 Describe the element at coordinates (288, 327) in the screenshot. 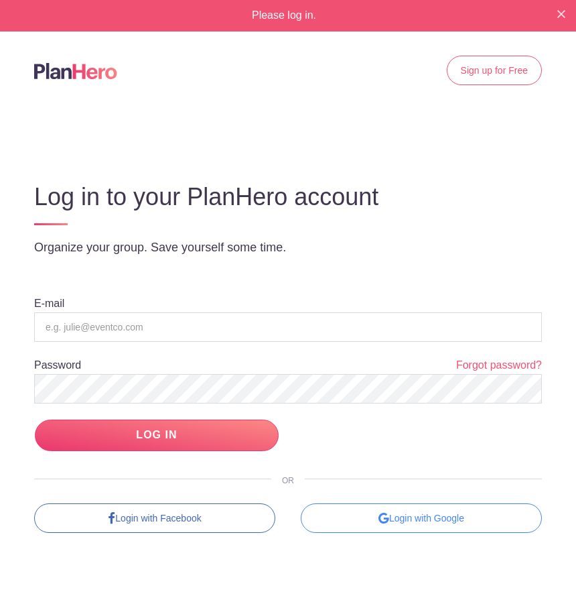

I see `input: e.g. julie@eventco.com` at that location.